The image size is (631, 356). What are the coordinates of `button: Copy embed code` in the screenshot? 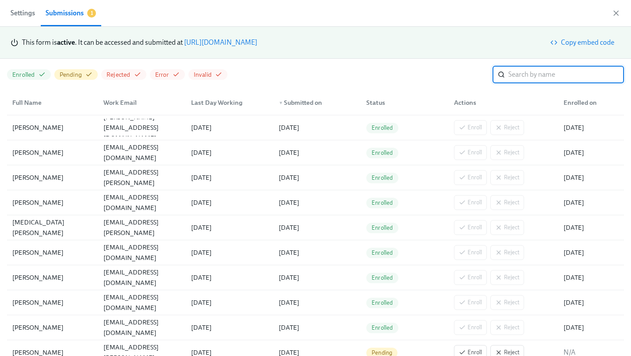 It's located at (584, 43).